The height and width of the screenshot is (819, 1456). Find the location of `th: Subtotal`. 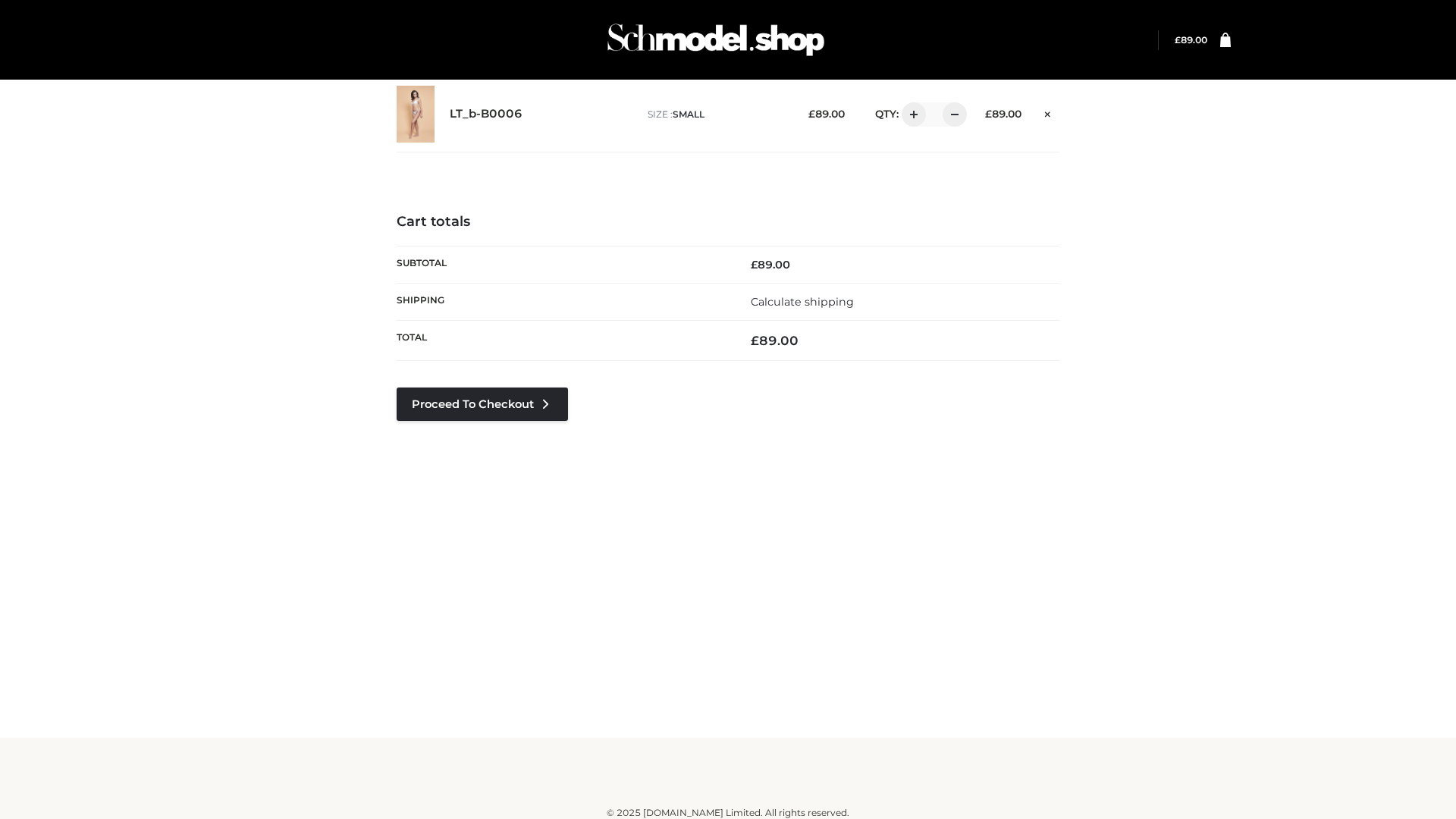

th: Subtotal is located at coordinates (561, 264).